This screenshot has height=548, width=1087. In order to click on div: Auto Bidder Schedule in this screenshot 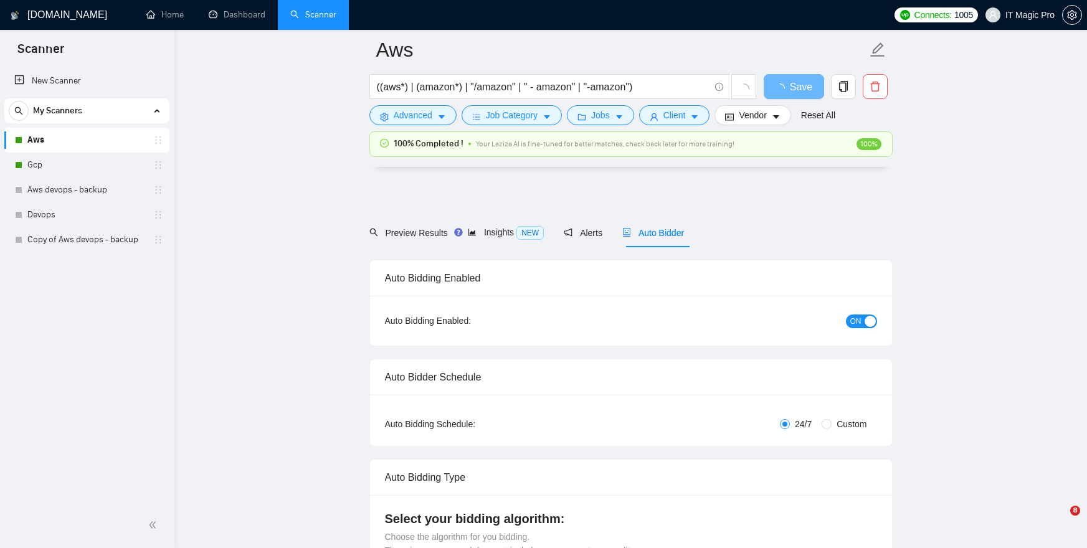, I will do `click(631, 377)`.